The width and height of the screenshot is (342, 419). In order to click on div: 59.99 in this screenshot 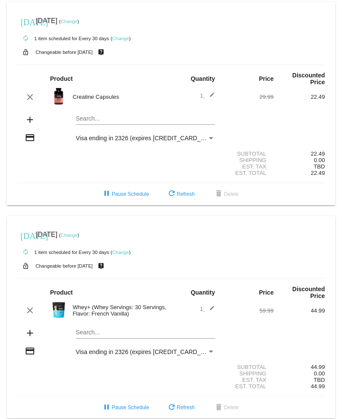, I will do `click(248, 311)`.